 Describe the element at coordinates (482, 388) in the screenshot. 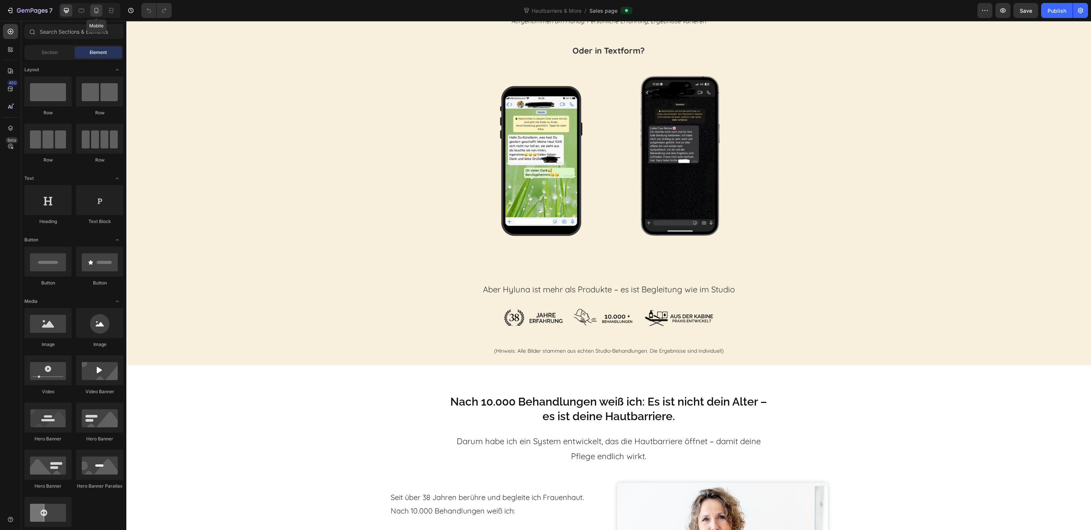

I see `h2: Nach 10.000 Behandlungen weiß ich: Es ist nicht dein Alter – es ist deine Hautbarriere.` at that location.